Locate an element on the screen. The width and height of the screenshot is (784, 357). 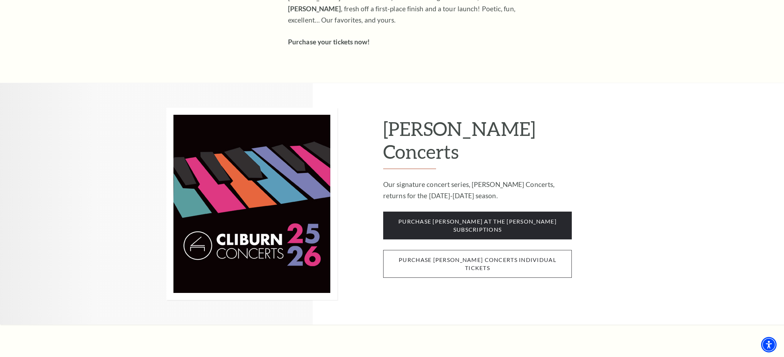
img: Cliburn Concerts is located at coordinates (252, 204).